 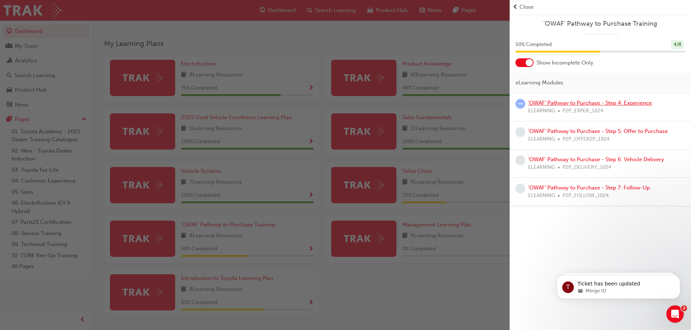 What do you see at coordinates (684, 308) in the screenshot?
I see `span: 2` at bounding box center [684, 308].